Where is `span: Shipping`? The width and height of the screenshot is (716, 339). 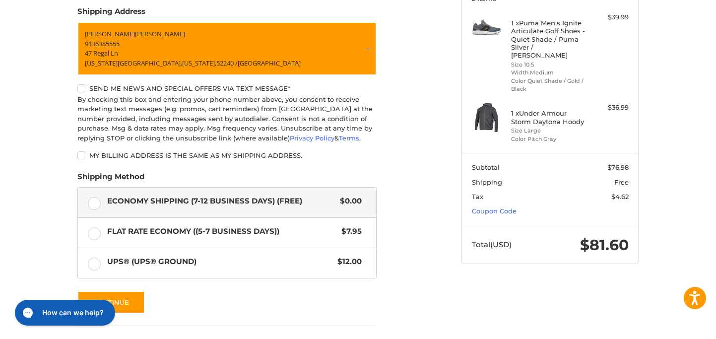 span: Shipping is located at coordinates (486, 182).